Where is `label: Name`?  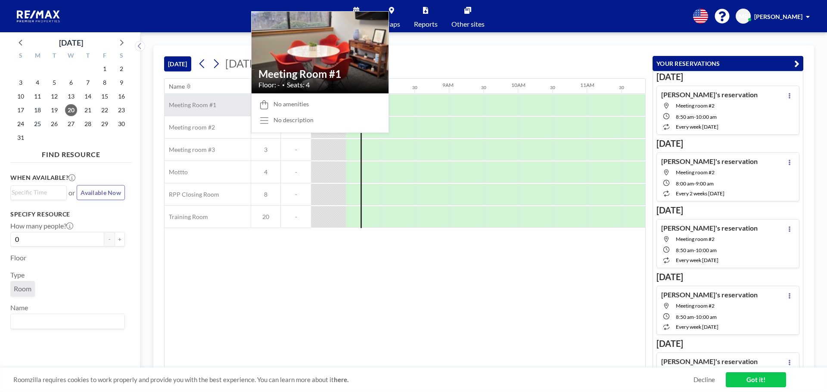 label: Name is located at coordinates (19, 308).